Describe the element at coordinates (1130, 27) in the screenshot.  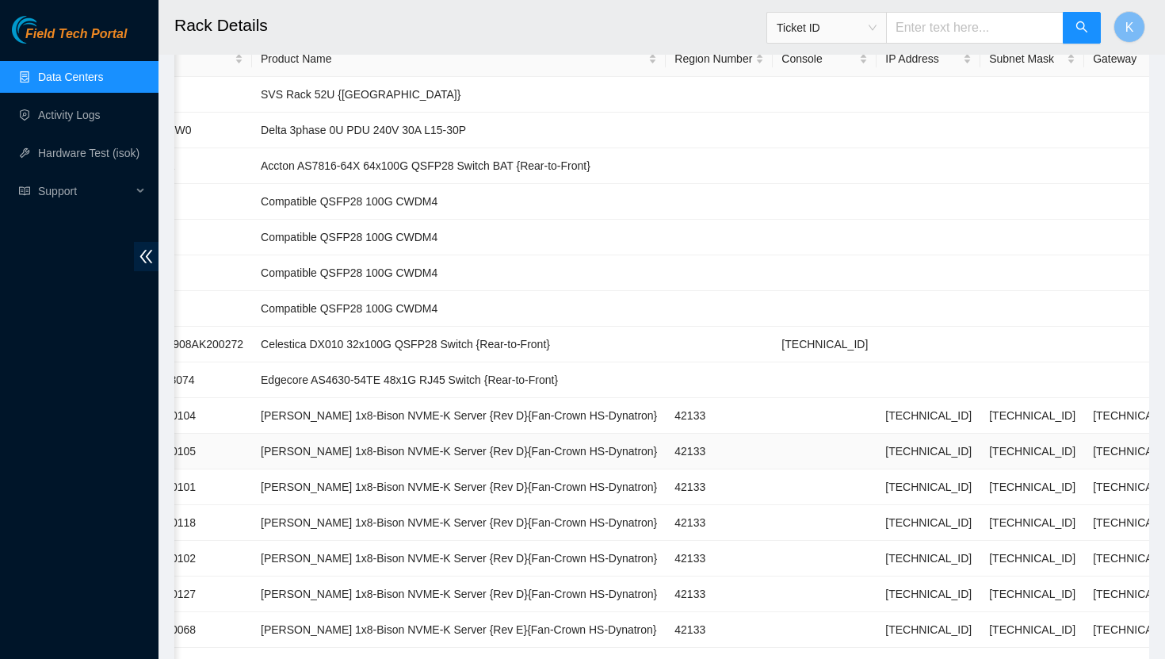
I see `span: K` at that location.